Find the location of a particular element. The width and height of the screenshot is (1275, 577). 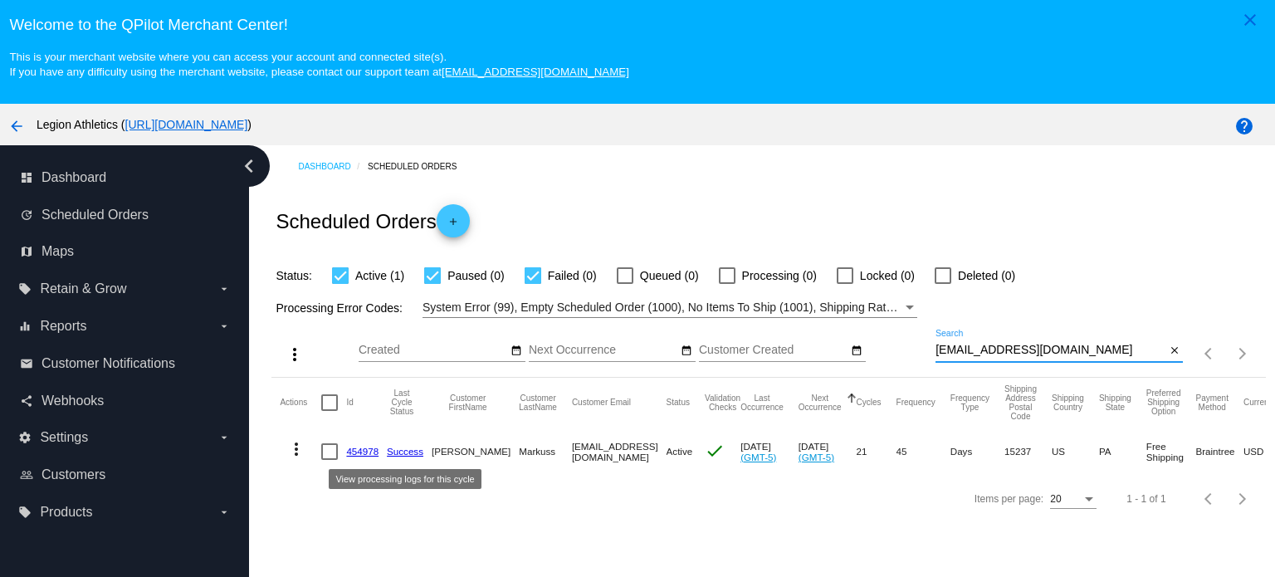

a: 454978 is located at coordinates (362, 451).